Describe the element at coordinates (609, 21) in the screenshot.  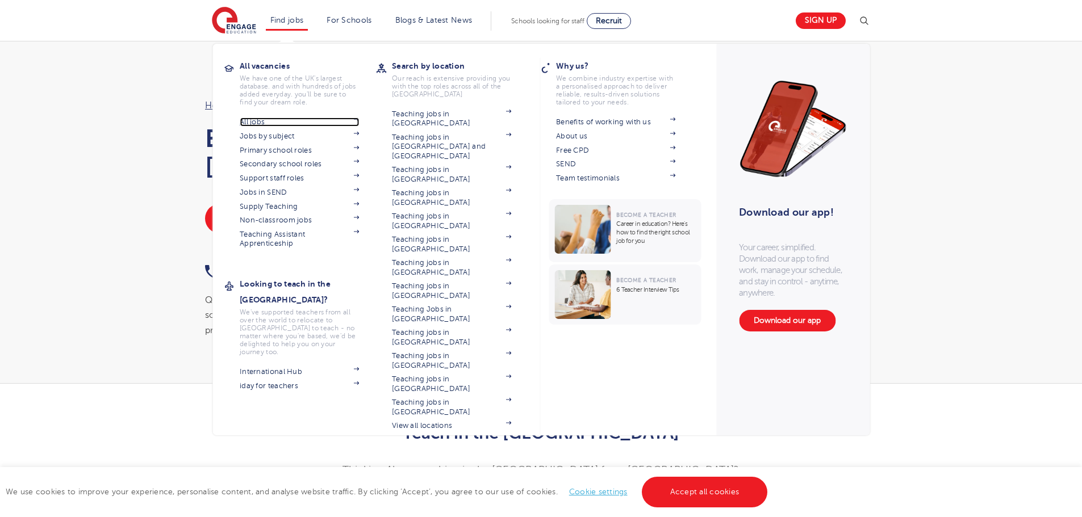
I see `a: Recruit` at that location.